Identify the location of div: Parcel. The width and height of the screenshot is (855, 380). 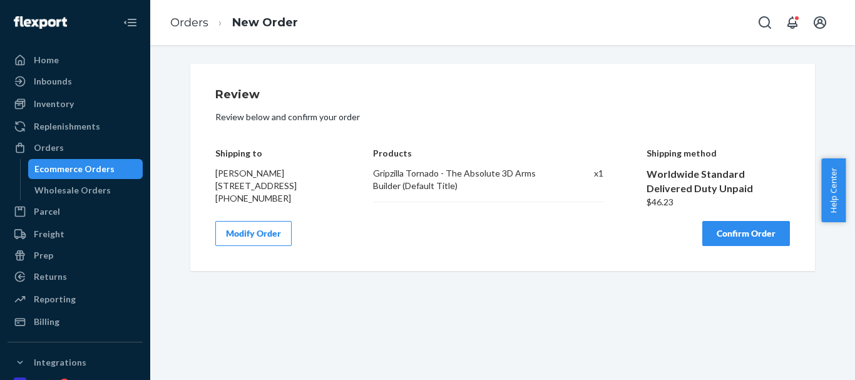
(47, 211).